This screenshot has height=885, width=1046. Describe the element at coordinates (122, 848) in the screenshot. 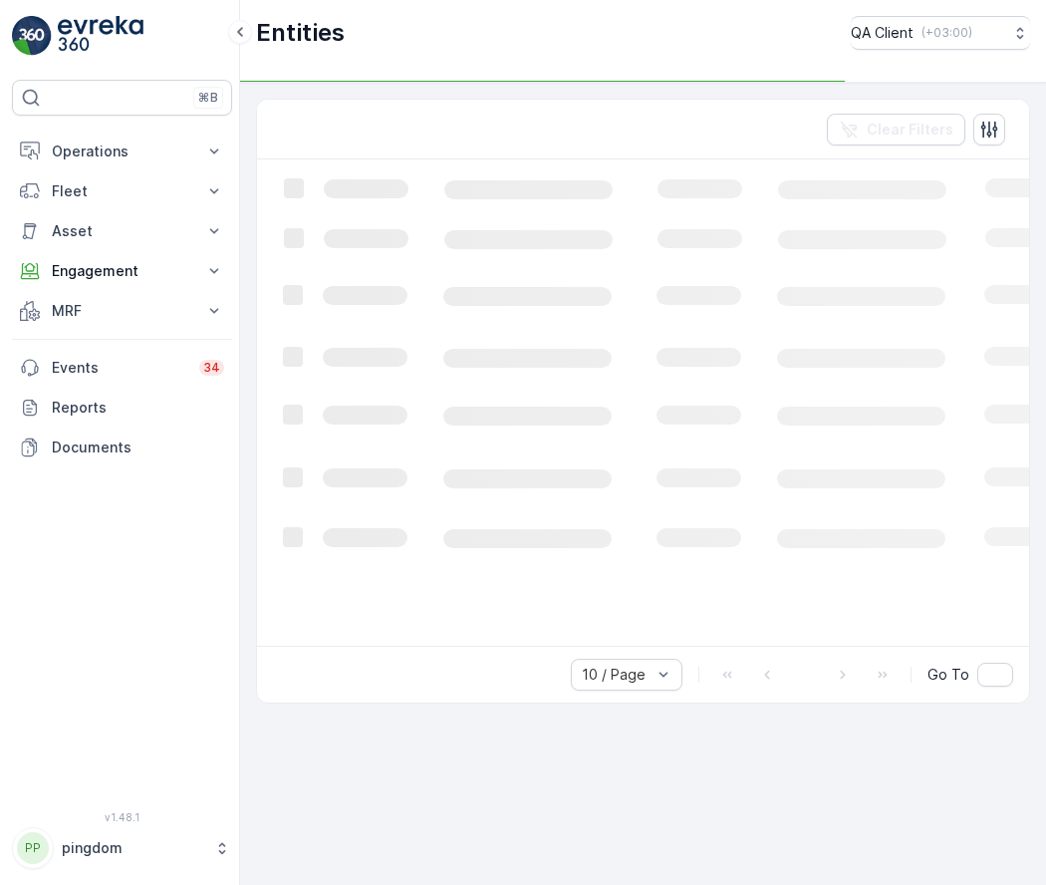

I see `button: PPpingdom` at that location.